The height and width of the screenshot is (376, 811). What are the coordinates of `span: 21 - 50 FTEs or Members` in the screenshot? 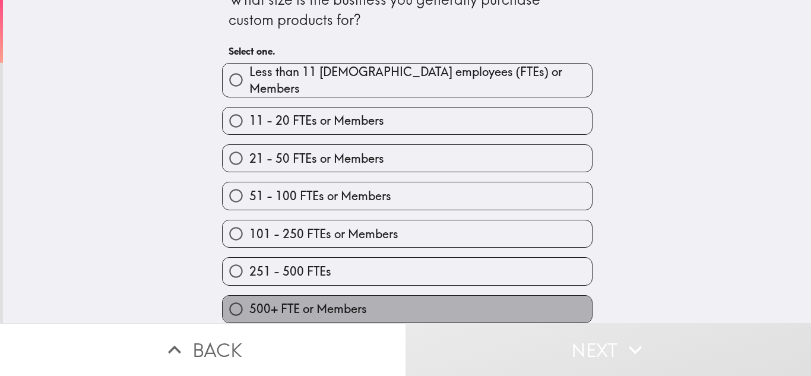 It's located at (316, 158).